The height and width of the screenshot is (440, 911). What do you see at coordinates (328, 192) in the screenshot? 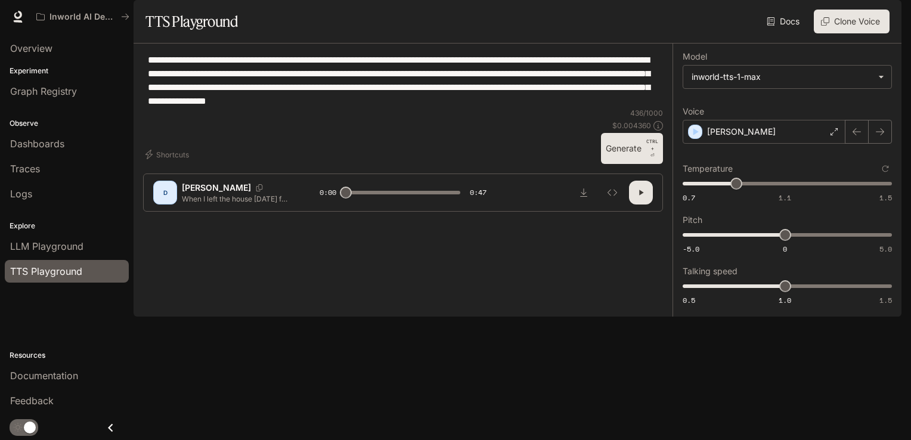
I see `span: 0:00` at bounding box center [328, 192].